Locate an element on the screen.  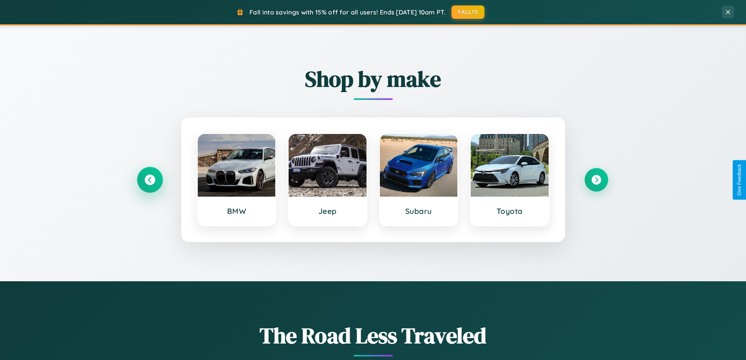
h2: Shop by make is located at coordinates (373, 79).